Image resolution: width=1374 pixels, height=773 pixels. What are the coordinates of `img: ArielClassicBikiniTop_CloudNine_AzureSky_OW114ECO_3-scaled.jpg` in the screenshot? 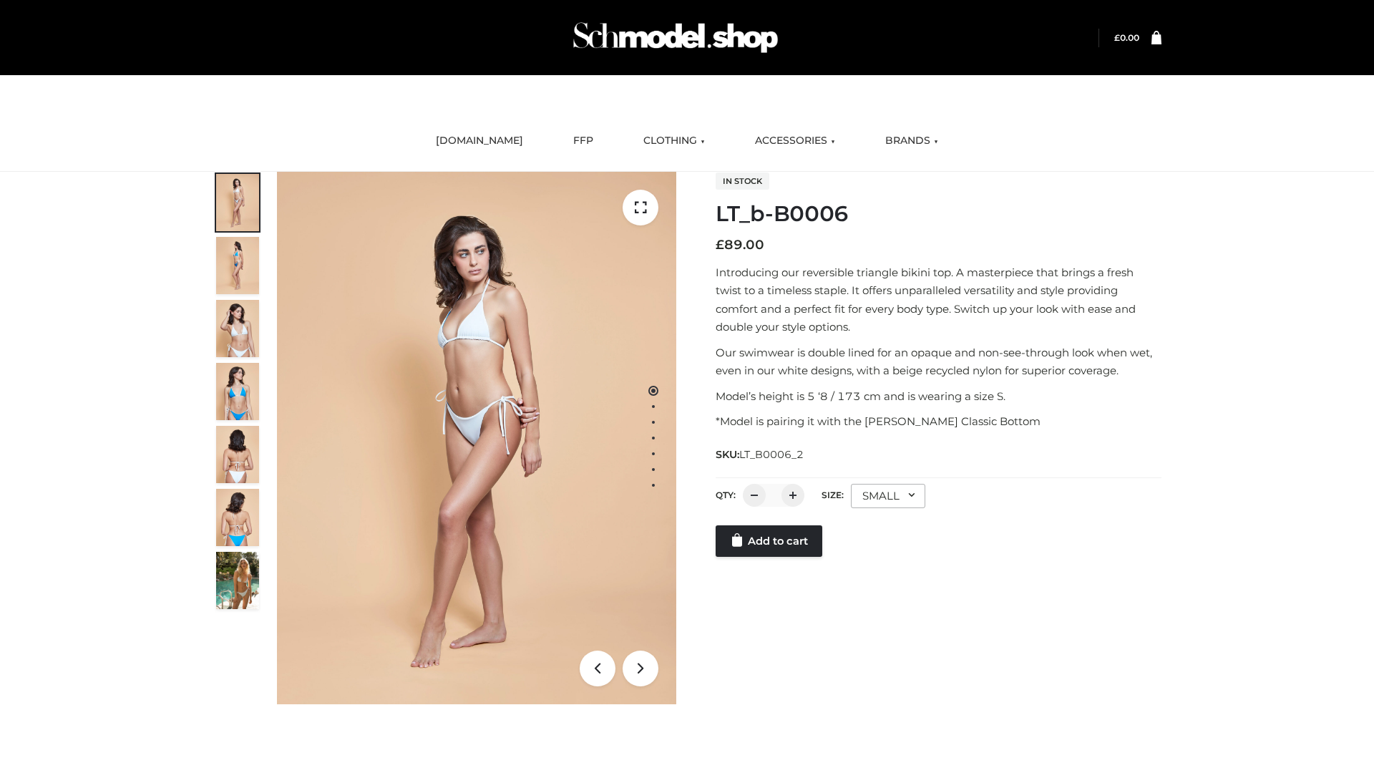 It's located at (238, 329).